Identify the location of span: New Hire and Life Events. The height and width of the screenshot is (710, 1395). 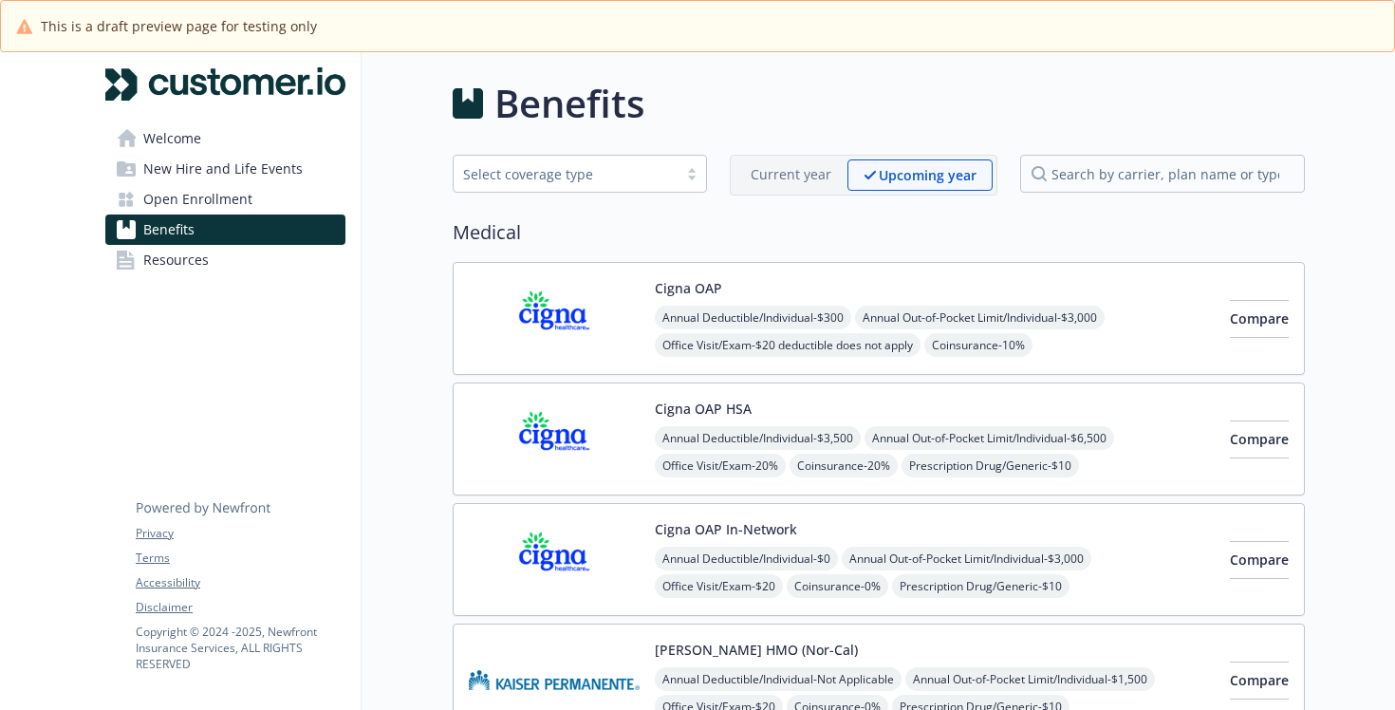
(223, 169).